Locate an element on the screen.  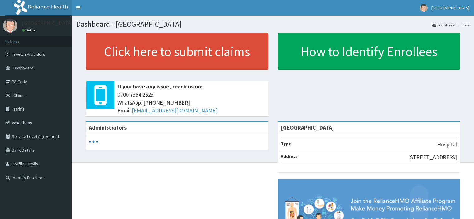
a: Online is located at coordinates (29, 30).